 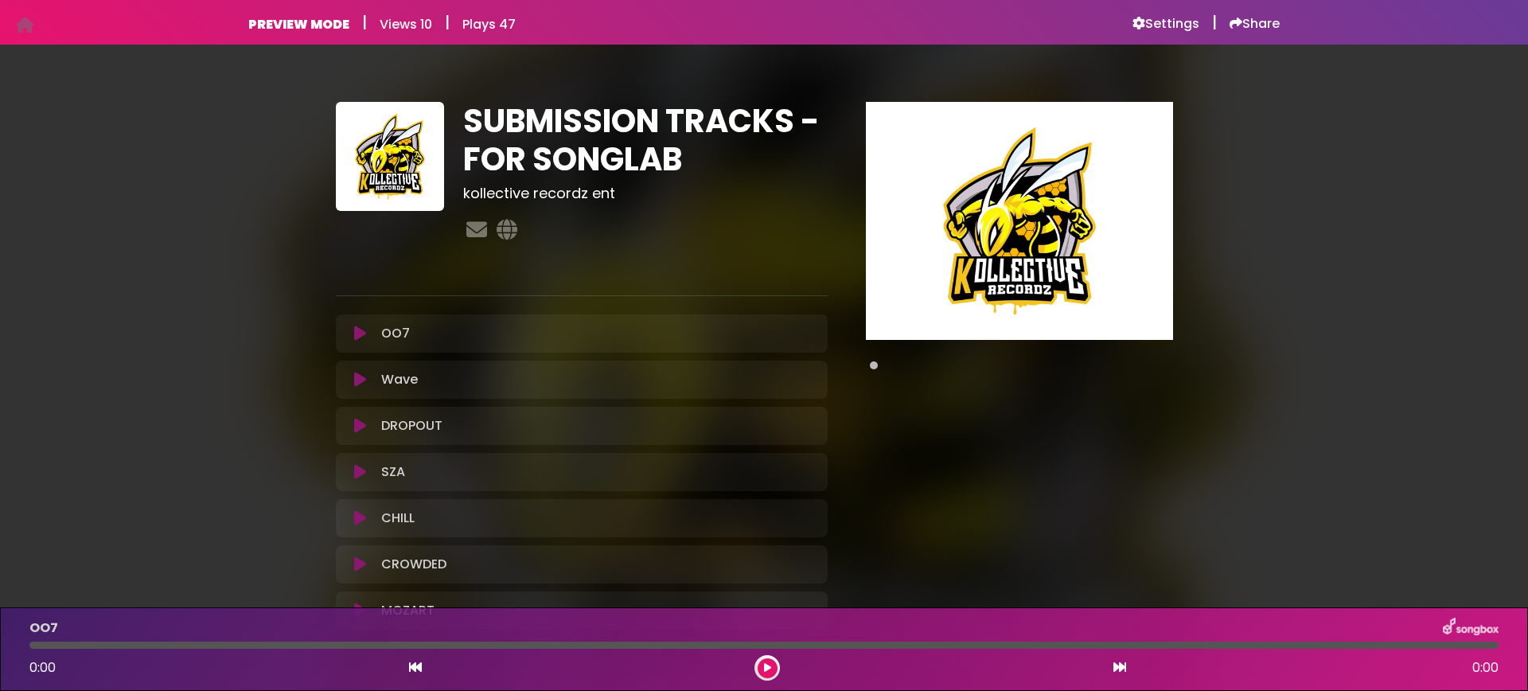 I want to click on h6: PREVIEW MODE, so click(x=298, y=24).